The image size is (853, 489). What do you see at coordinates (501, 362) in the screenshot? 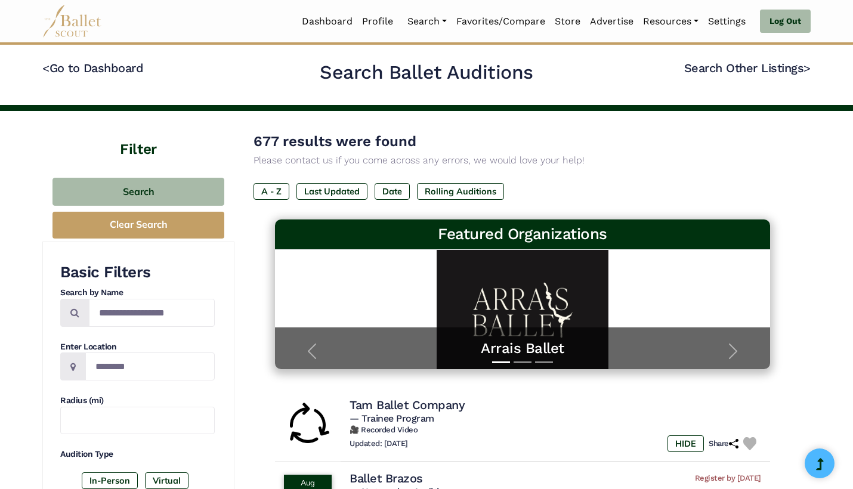
I see `button: Slide 1` at bounding box center [501, 362].